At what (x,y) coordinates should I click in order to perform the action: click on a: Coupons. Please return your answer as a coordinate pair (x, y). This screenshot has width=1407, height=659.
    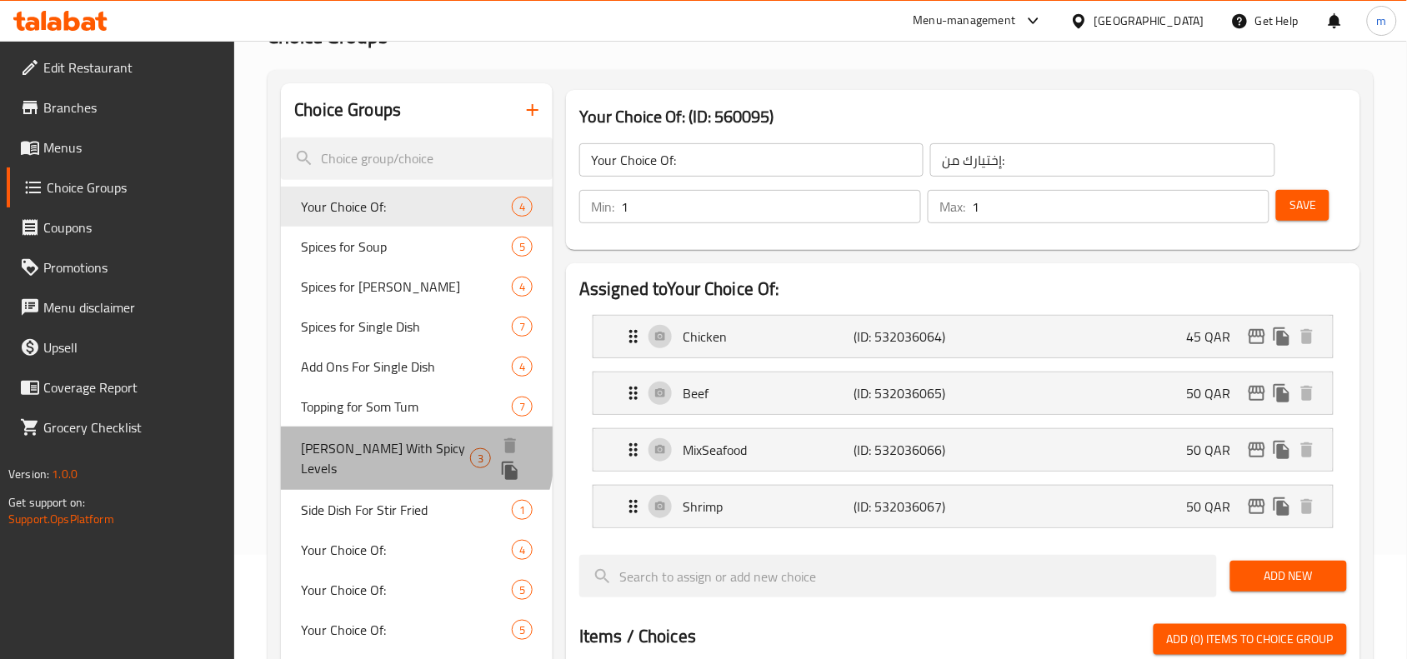
    Looking at the image, I should click on (121, 228).